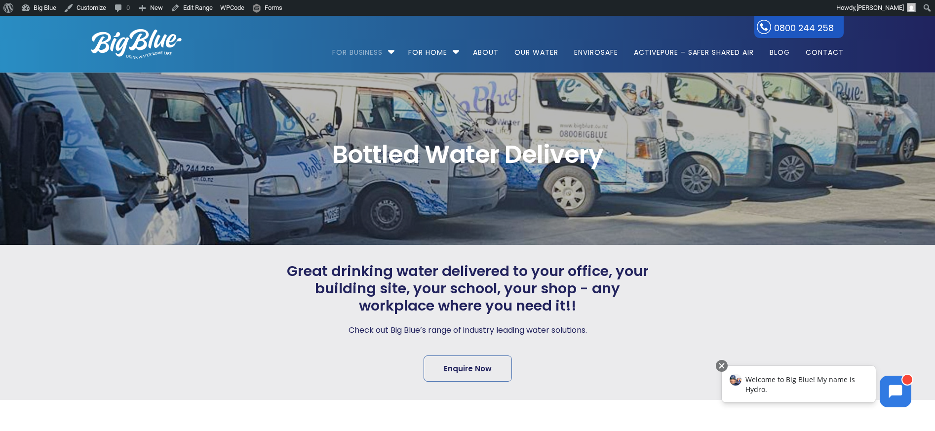  What do you see at coordinates (821, 47) in the screenshot?
I see `a: Contact` at bounding box center [821, 47].